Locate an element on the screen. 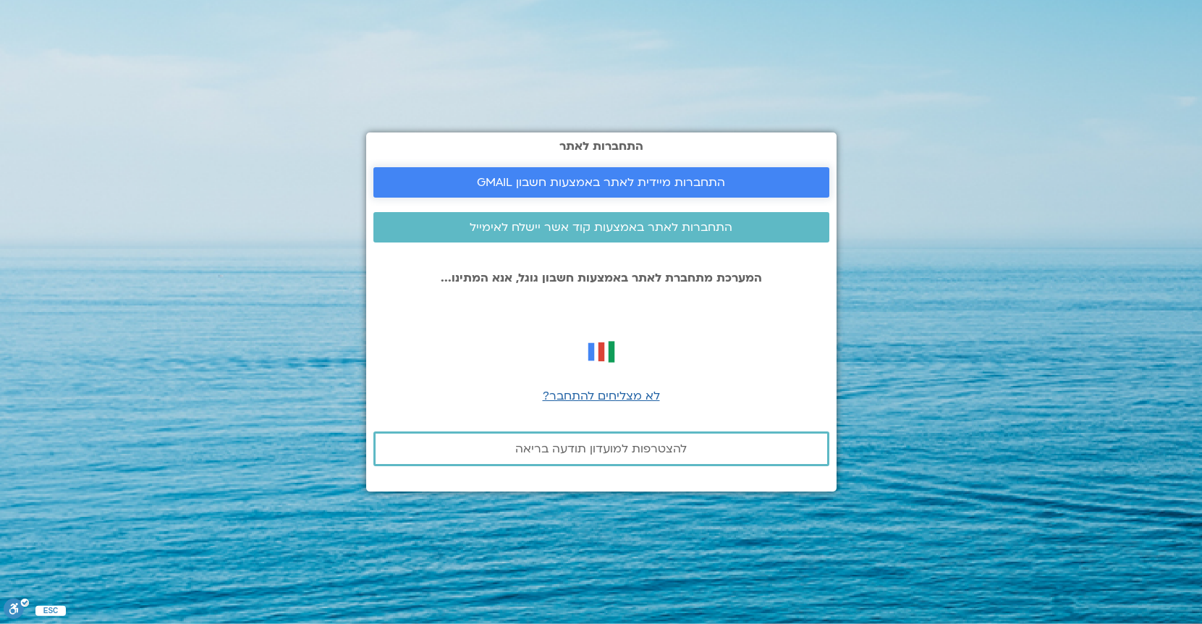  a: להצטרפות למועדון תודעה בריאה is located at coordinates (601, 449).